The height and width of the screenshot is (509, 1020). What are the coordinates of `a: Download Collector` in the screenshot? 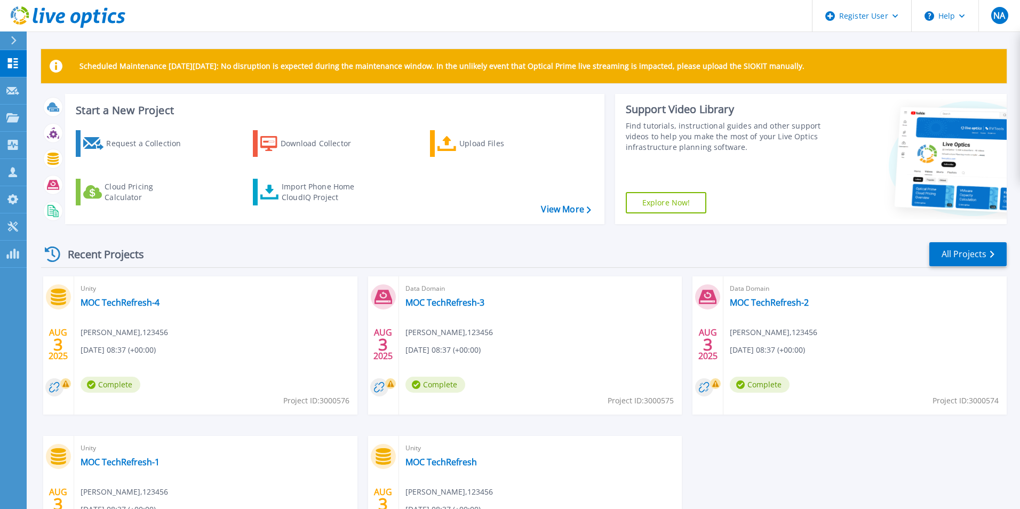 It's located at (312, 143).